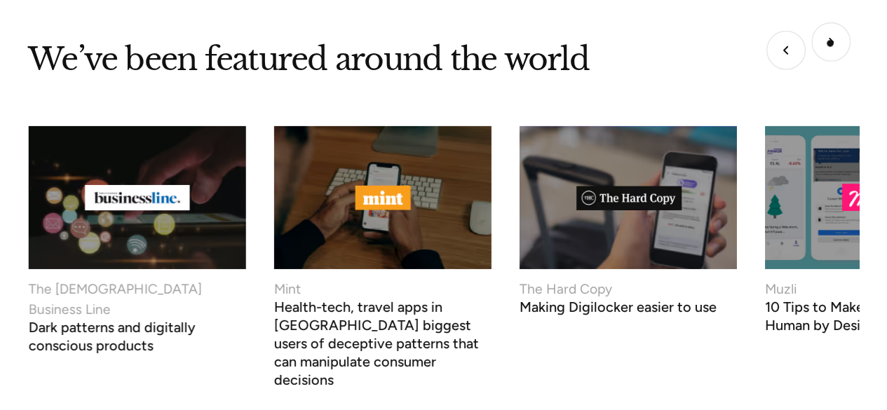 This screenshot has width=887, height=410. Describe the element at coordinates (835, 46) in the screenshot. I see `div: Next slide` at that location.